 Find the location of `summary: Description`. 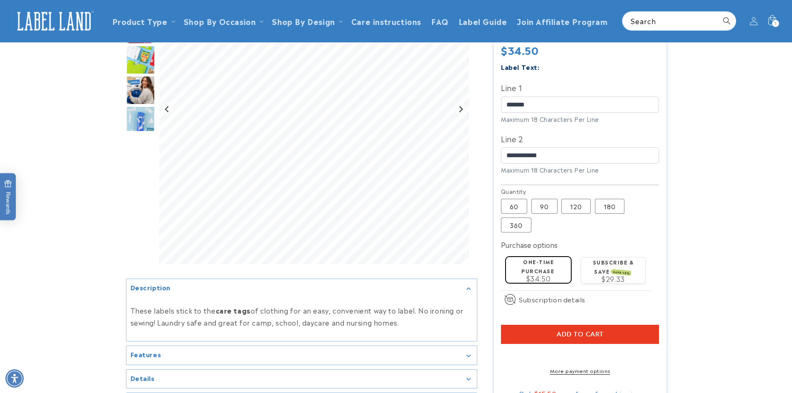

summary: Description is located at coordinates (302, 288).